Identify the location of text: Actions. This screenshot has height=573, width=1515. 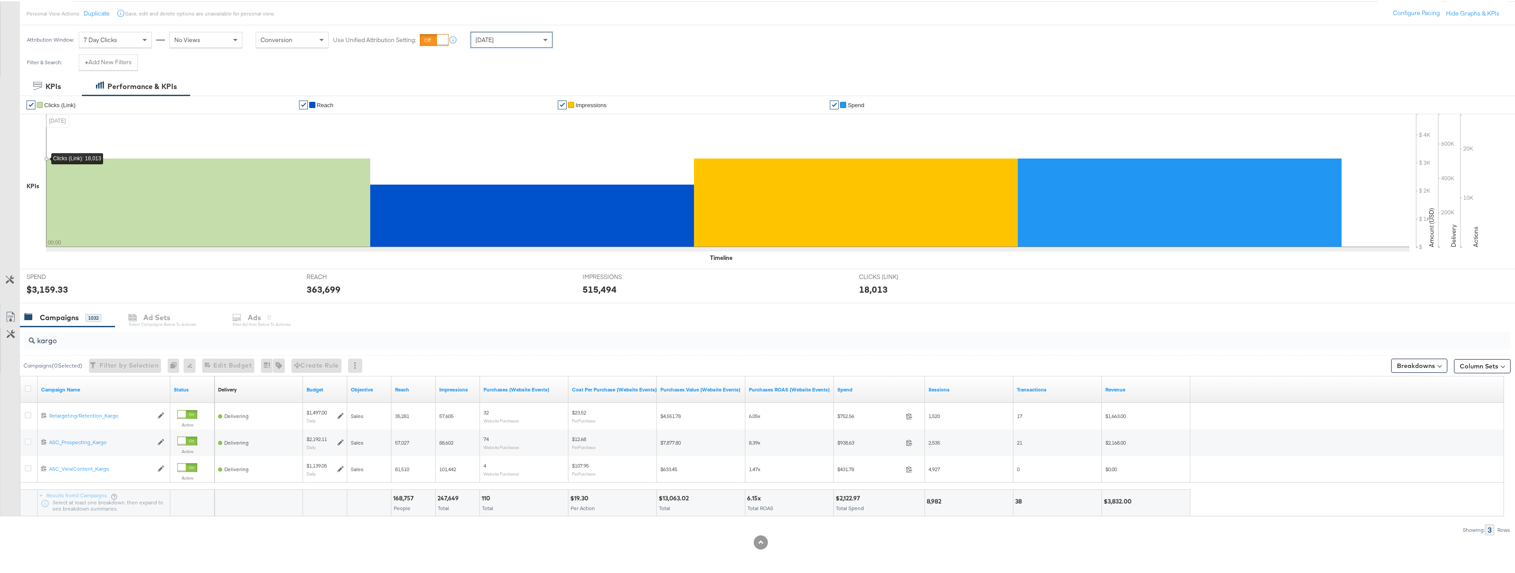
(1476, 235).